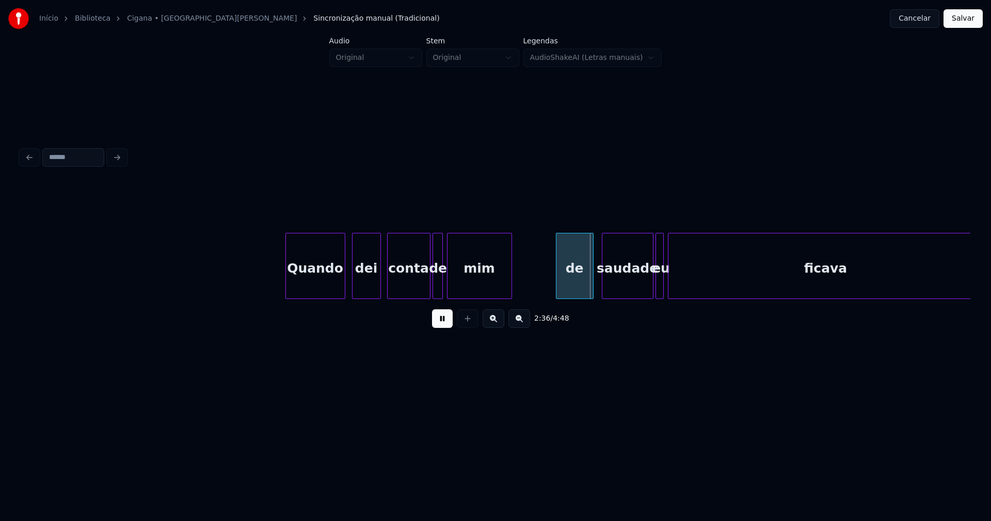  I want to click on a: Início, so click(48, 19).